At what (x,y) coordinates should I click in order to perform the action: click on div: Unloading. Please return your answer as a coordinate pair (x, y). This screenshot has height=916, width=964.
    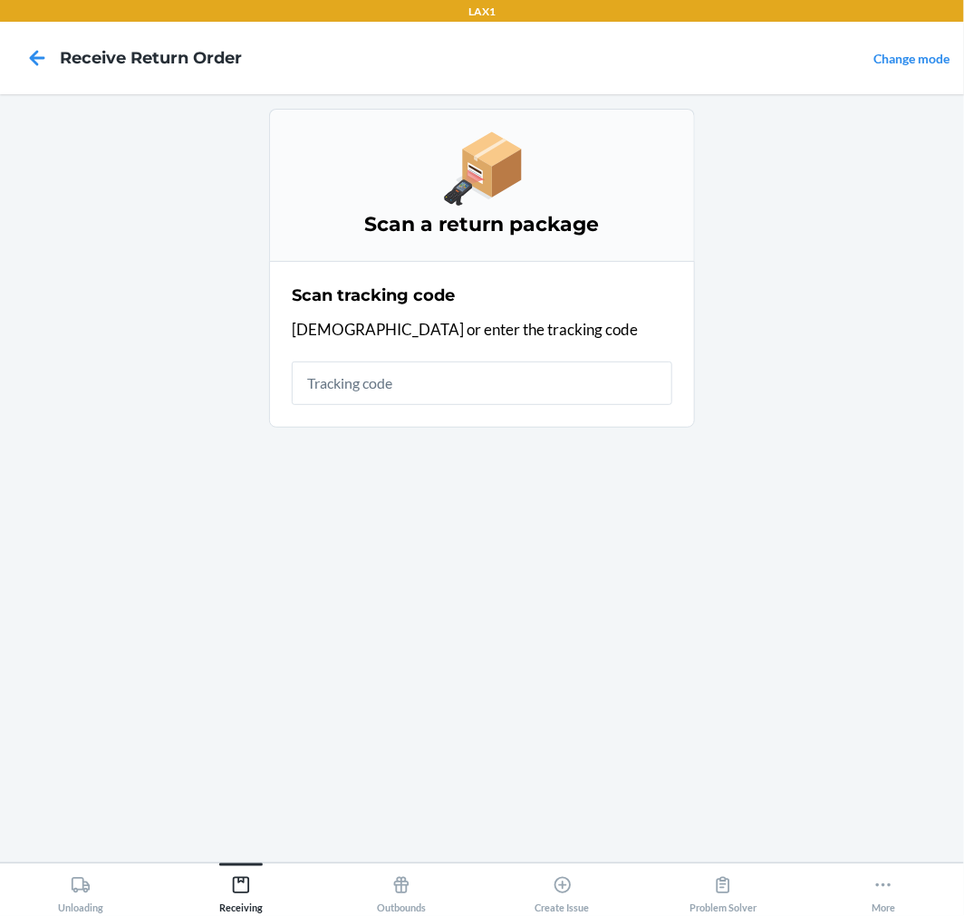
    Looking at the image, I should click on (81, 890).